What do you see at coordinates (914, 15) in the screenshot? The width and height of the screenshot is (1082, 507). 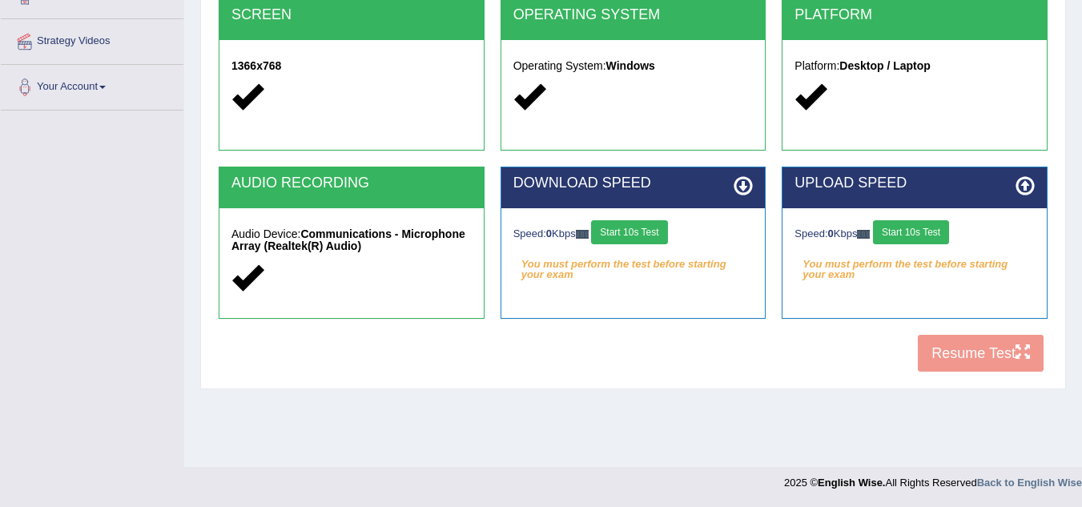 I see `h2: PLATFORM` at bounding box center [914, 15].